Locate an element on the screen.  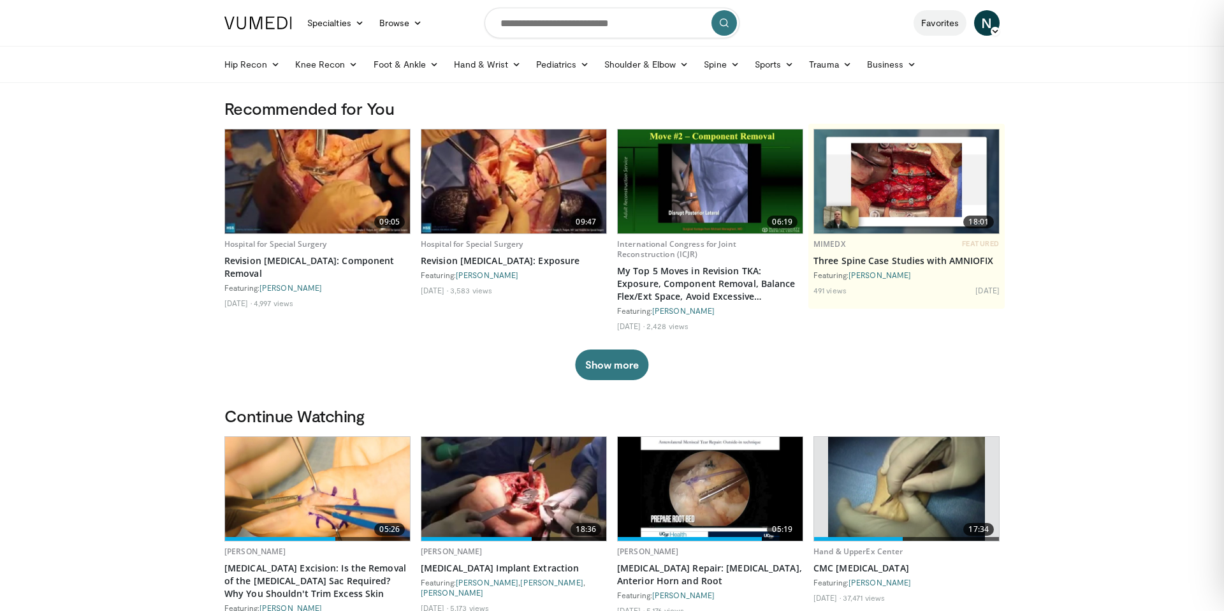
li: 491 views is located at coordinates (830, 290).